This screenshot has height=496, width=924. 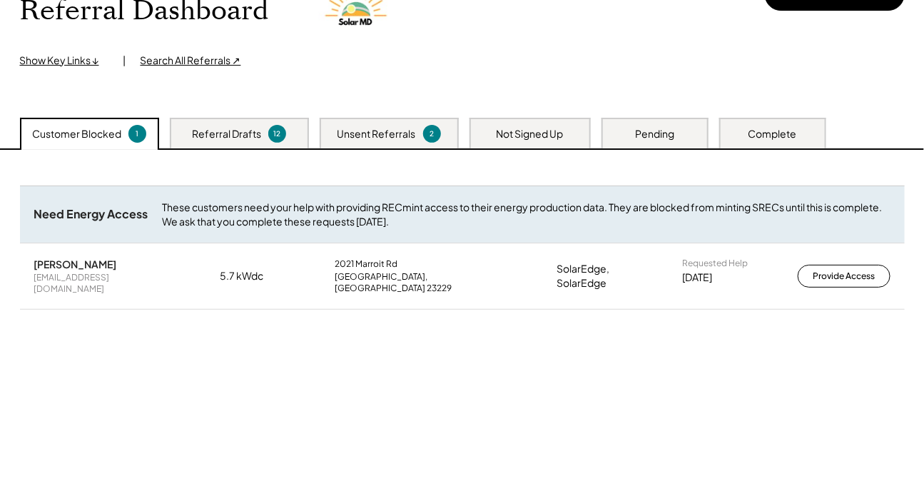 I want to click on div: Show Key Links ↓, so click(x=64, y=61).